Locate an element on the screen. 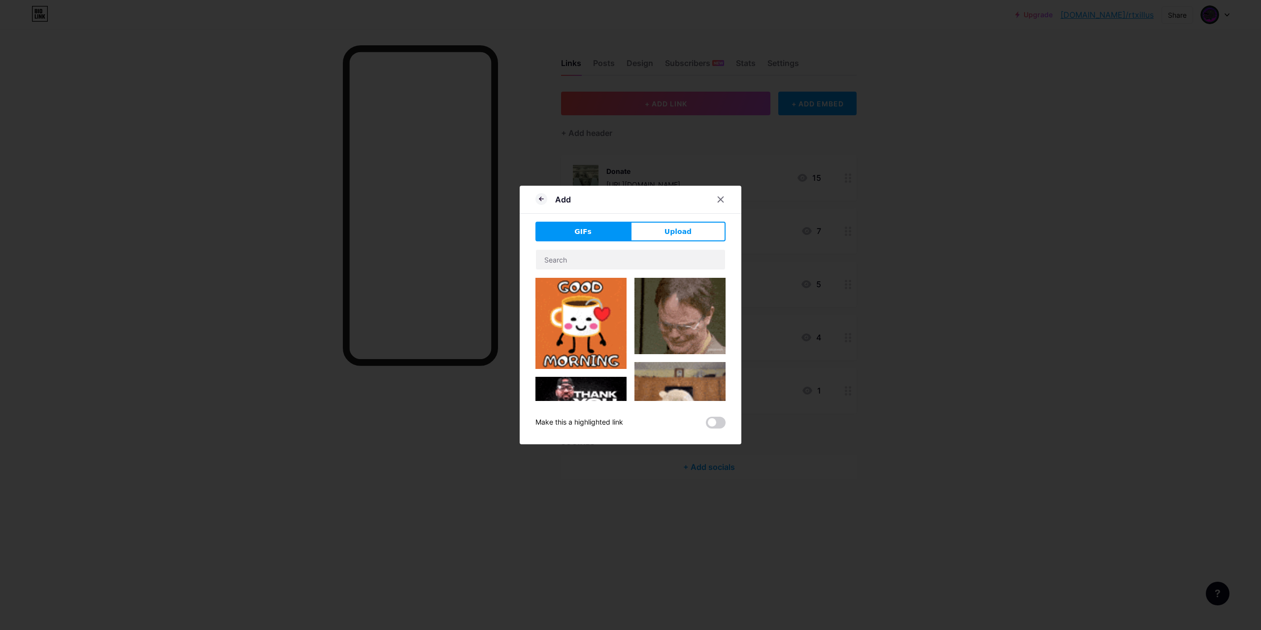 The width and height of the screenshot is (1261, 630). span: Upload is located at coordinates (678, 232).